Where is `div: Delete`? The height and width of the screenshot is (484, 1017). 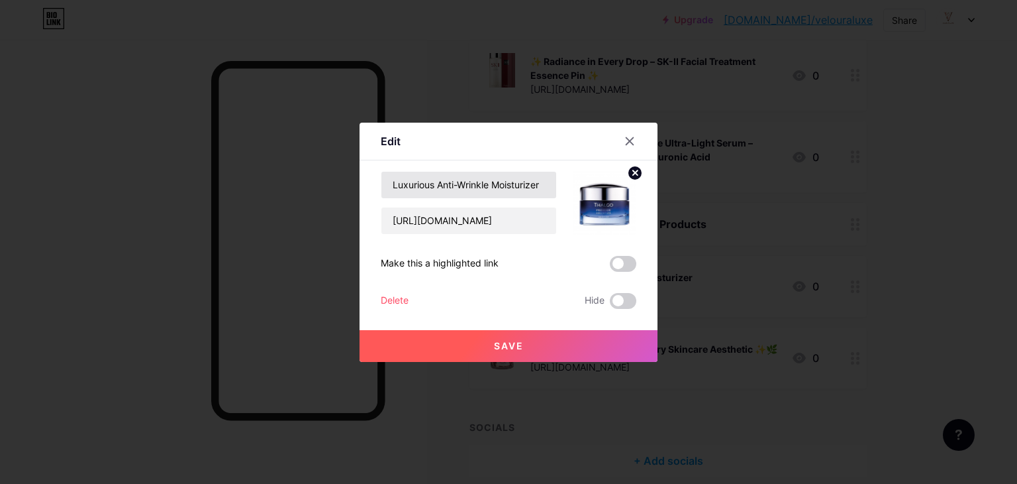
div: Delete is located at coordinates (395, 301).